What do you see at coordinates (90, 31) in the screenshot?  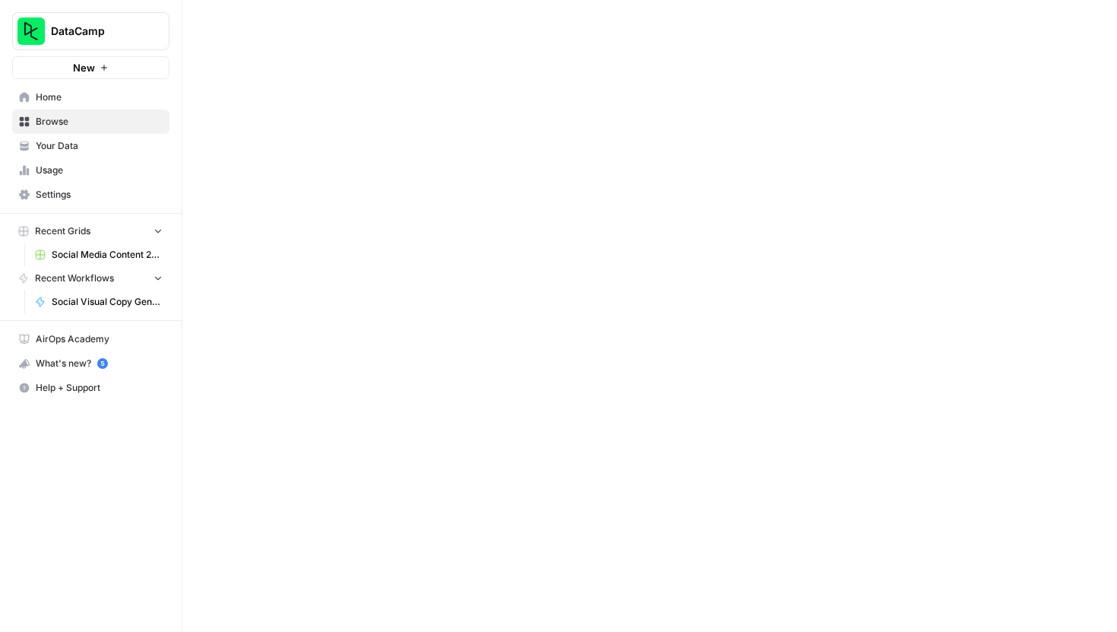 I see `button: Workspace: DataCamp` at bounding box center [90, 31].